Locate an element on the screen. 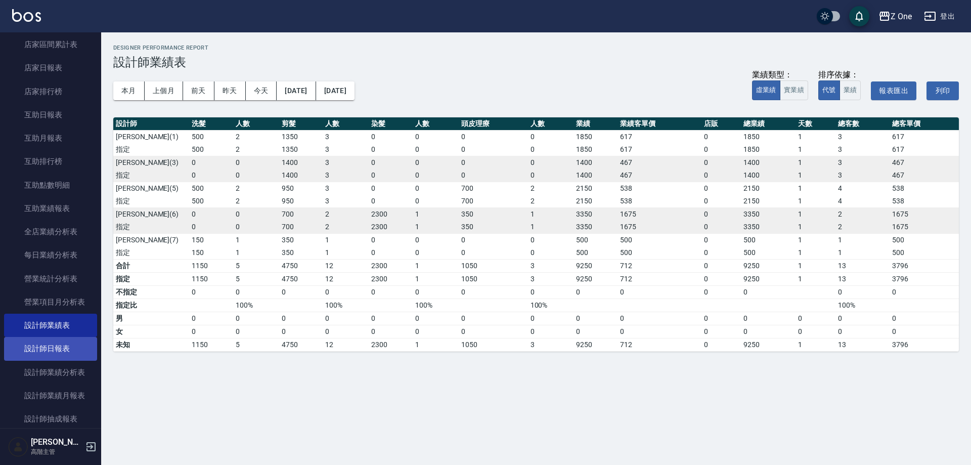 The image size is (971, 465). th: 頭皮理療 is located at coordinates (493, 124).